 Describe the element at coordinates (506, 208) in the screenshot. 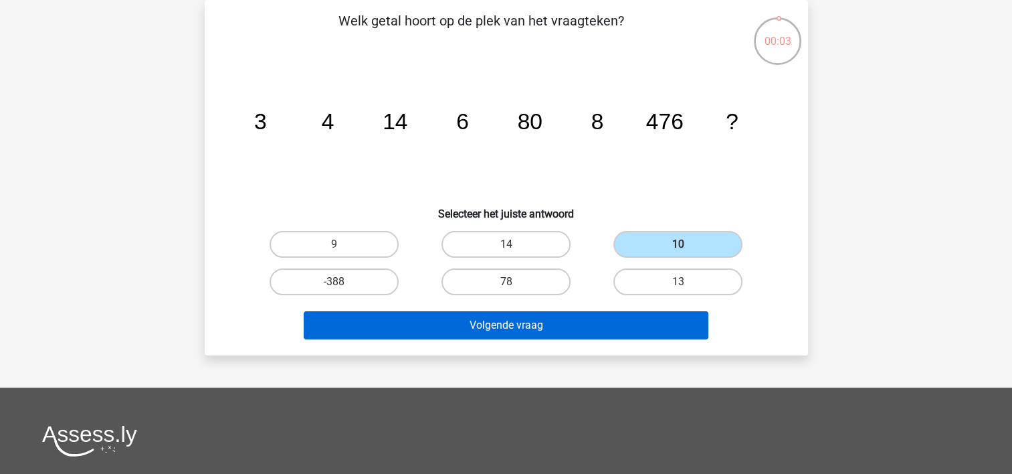

I see `h6: Selecteer het juiste antwoord` at that location.